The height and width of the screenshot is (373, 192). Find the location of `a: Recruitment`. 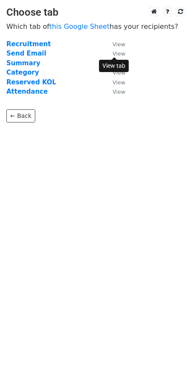

a: Recruitment is located at coordinates (28, 44).